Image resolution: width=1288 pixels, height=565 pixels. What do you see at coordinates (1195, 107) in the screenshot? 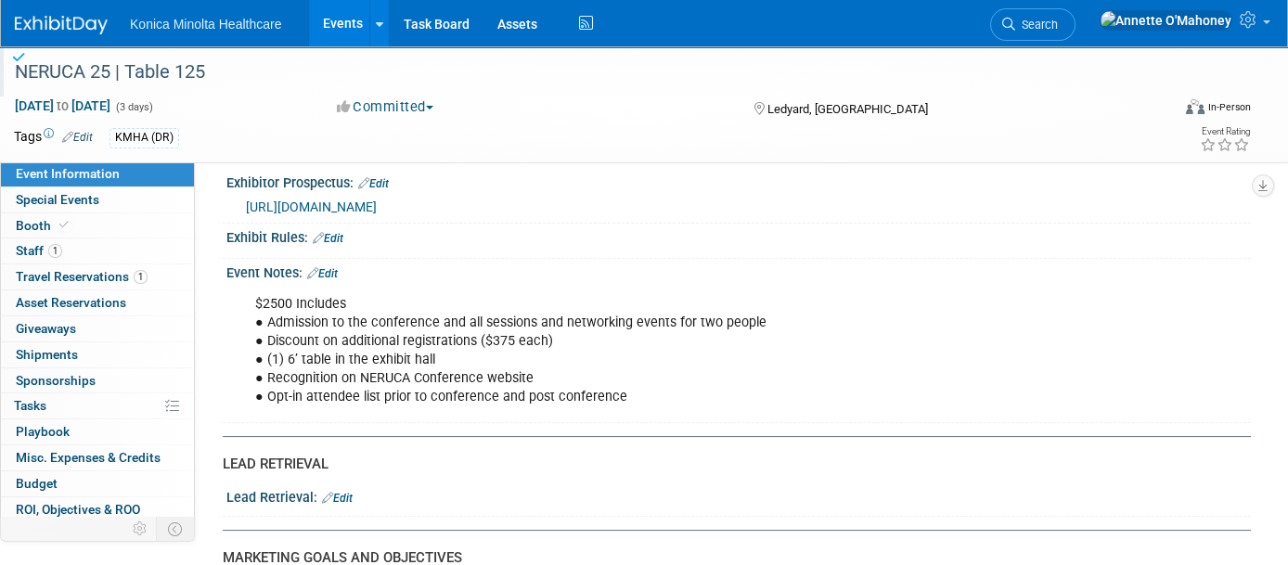
I see `img: Format-Inperson.png` at bounding box center [1195, 107].